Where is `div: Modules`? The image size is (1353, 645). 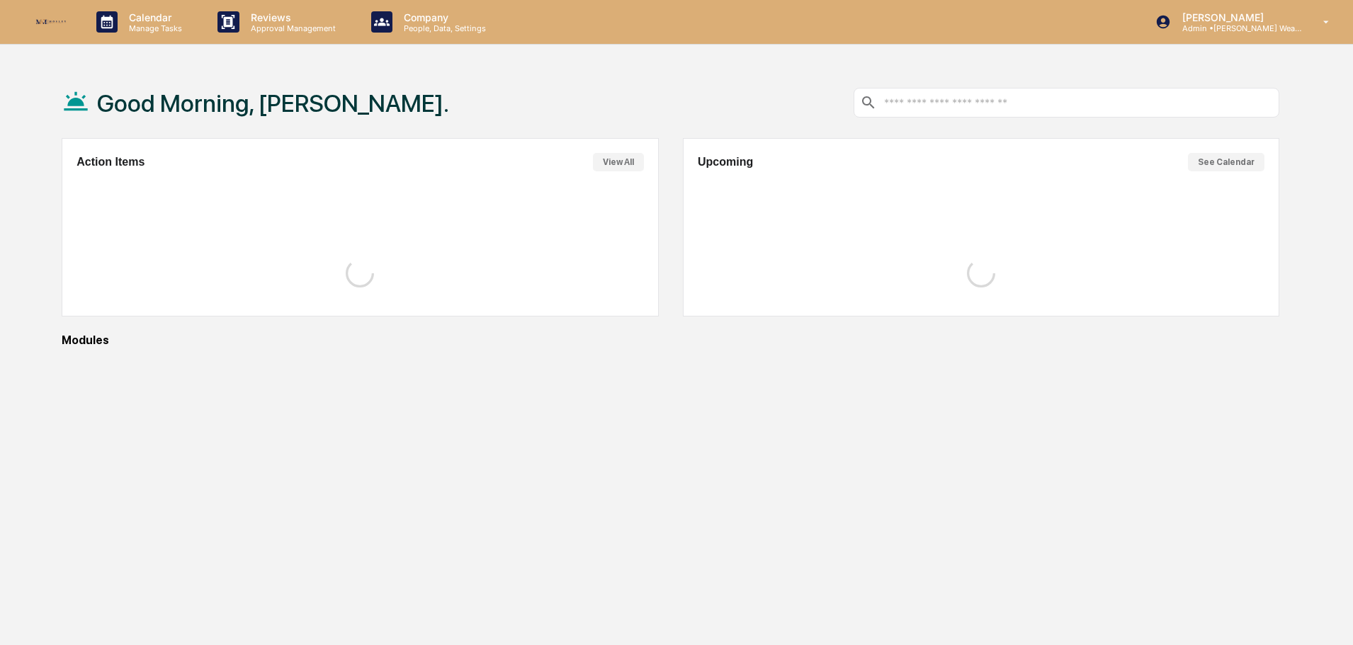 div: Modules is located at coordinates (670, 340).